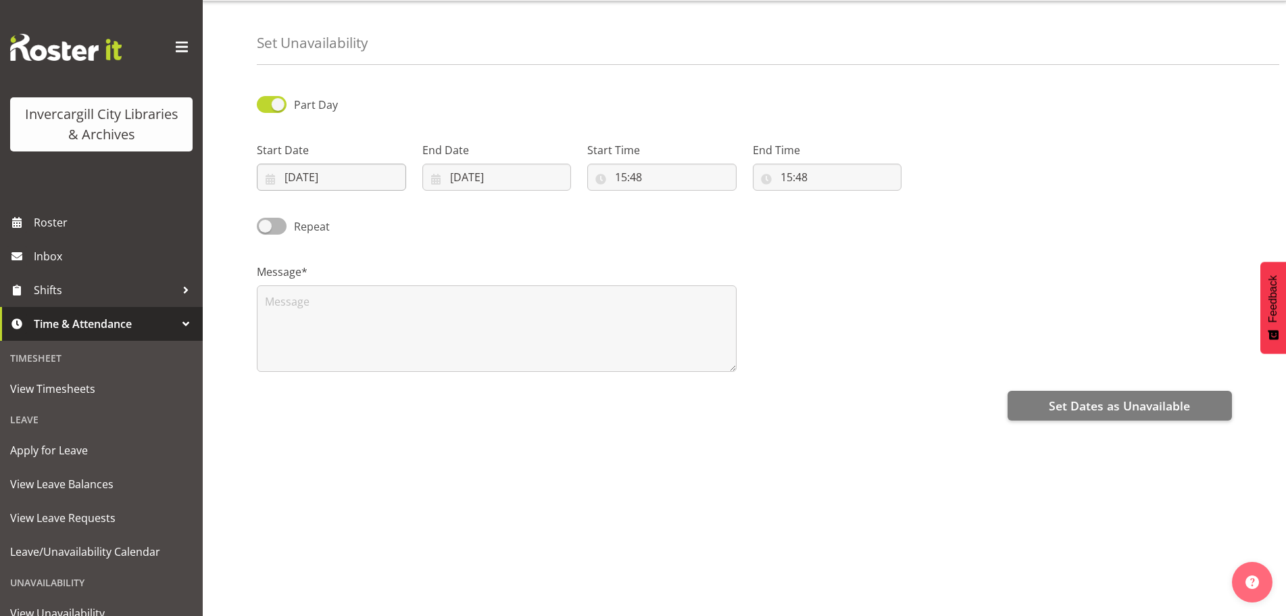  I want to click on span: Repeat, so click(308, 226).